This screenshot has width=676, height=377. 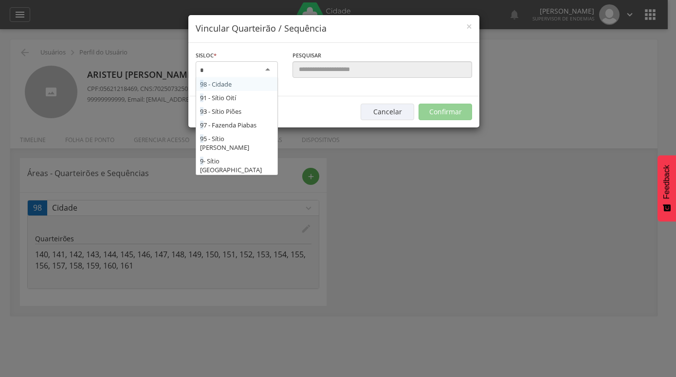 What do you see at coordinates (236, 111) in the screenshot?
I see `div: 3 - Sítio Piões` at bounding box center [236, 111].